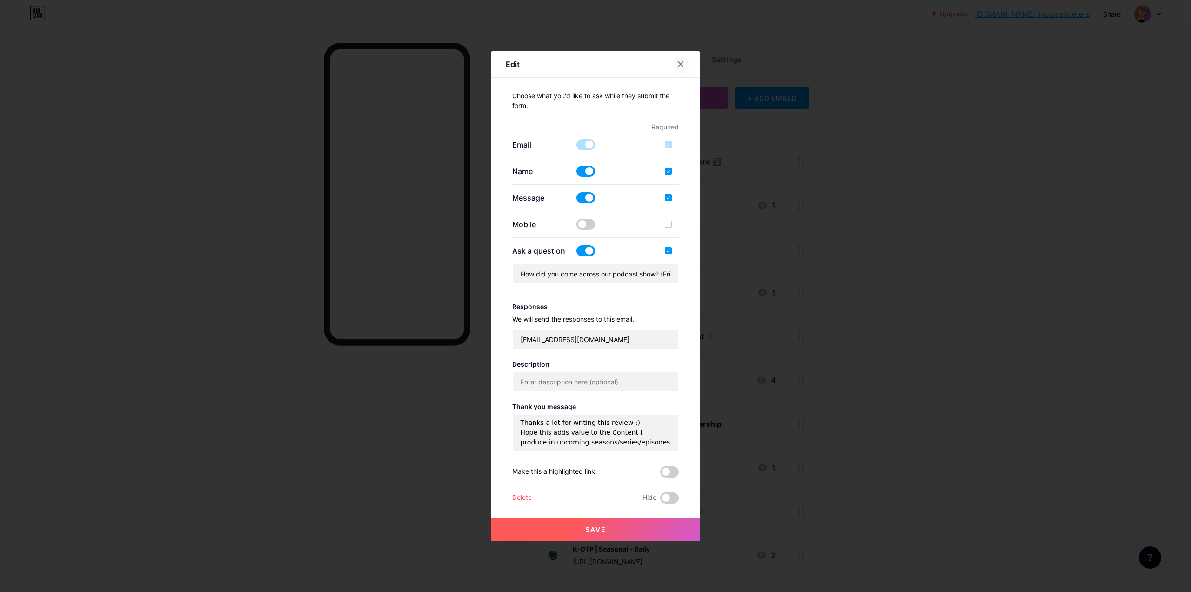 The image size is (1191, 592). I want to click on span: Save, so click(595, 529).